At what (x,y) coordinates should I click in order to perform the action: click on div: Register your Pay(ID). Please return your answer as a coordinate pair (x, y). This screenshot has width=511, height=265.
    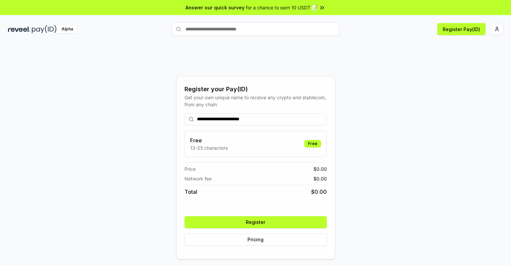
    Looking at the image, I should click on (255, 89).